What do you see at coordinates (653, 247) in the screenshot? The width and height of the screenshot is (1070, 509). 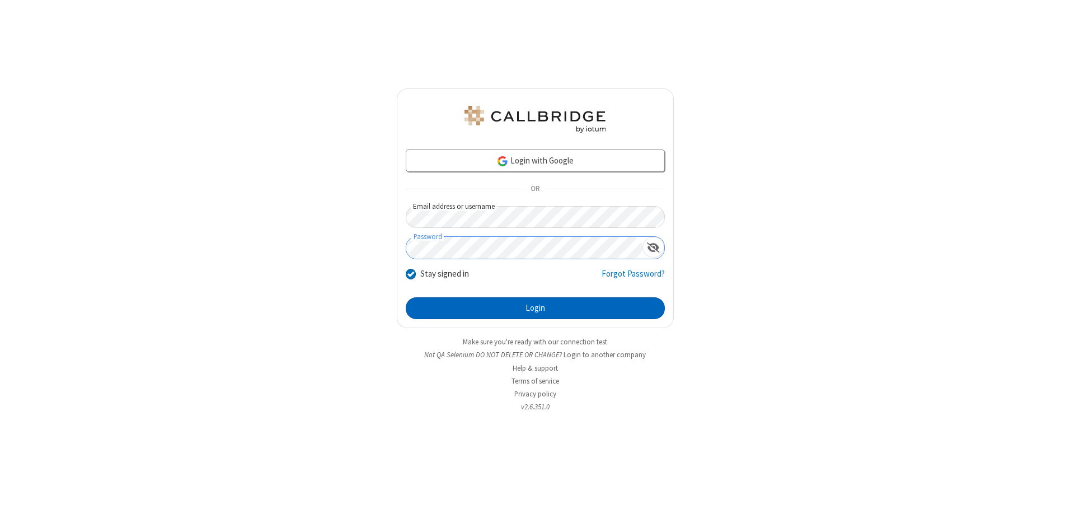 I see `div: Show password` at bounding box center [653, 247].